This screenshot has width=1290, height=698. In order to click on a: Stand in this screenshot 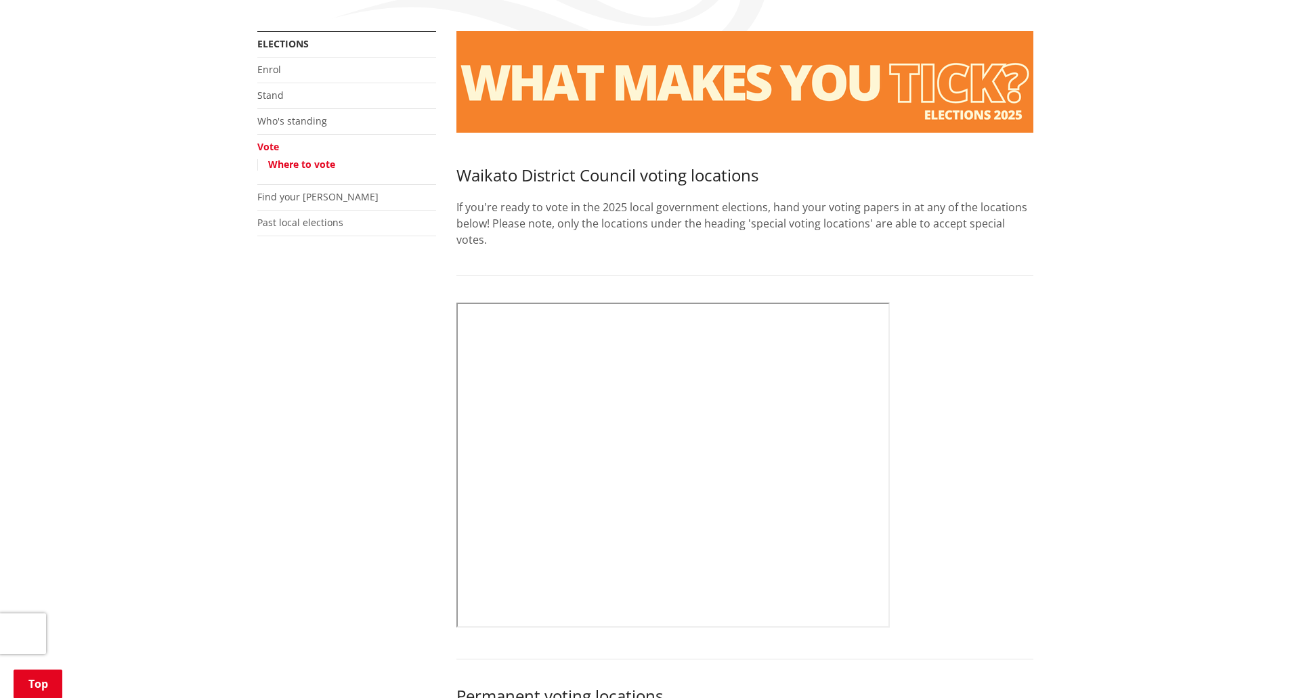, I will do `click(270, 95)`.